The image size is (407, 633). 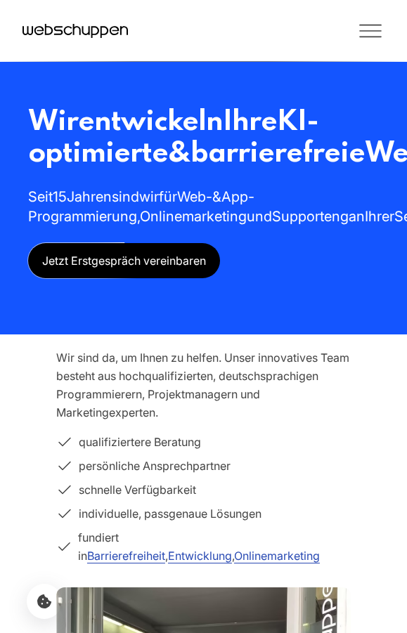 What do you see at coordinates (124, 261) in the screenshot?
I see `a: Jetzt Erstgespräch vereinbaren` at bounding box center [124, 261].